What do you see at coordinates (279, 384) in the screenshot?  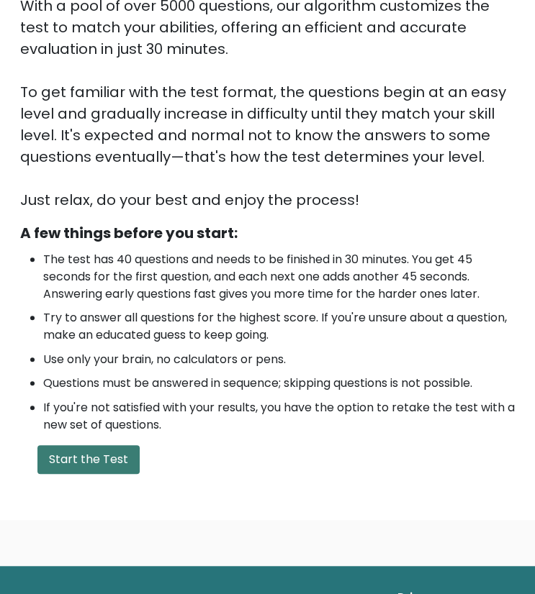 I see `li: Questions must be answered in sequence; skipping questions is not possible.` at bounding box center [279, 384].